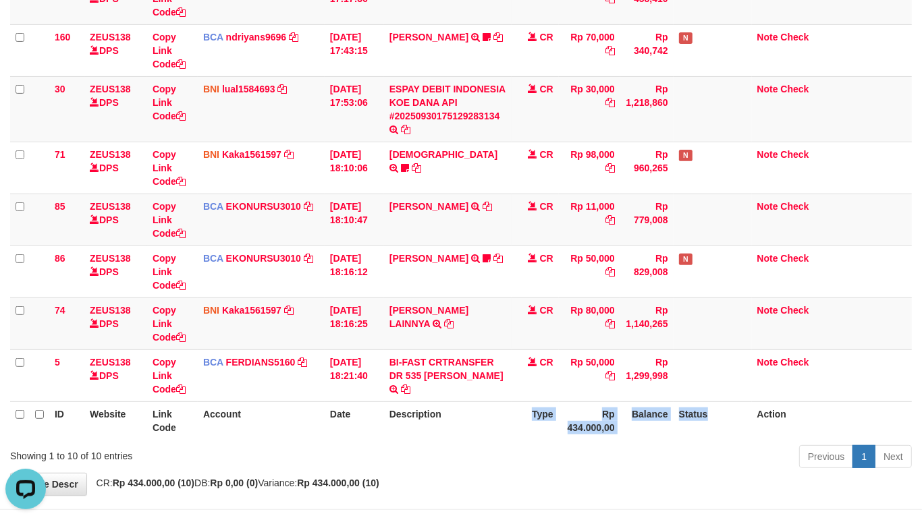  What do you see at coordinates (610, 220) in the screenshot?
I see `a: Copy Rp 11,000 to clipboard` at bounding box center [610, 220].